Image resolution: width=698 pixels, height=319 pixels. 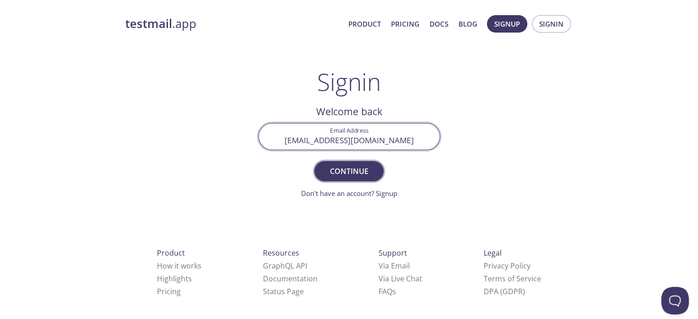 What do you see at coordinates (149, 23) in the screenshot?
I see `strong: testmail` at bounding box center [149, 23].